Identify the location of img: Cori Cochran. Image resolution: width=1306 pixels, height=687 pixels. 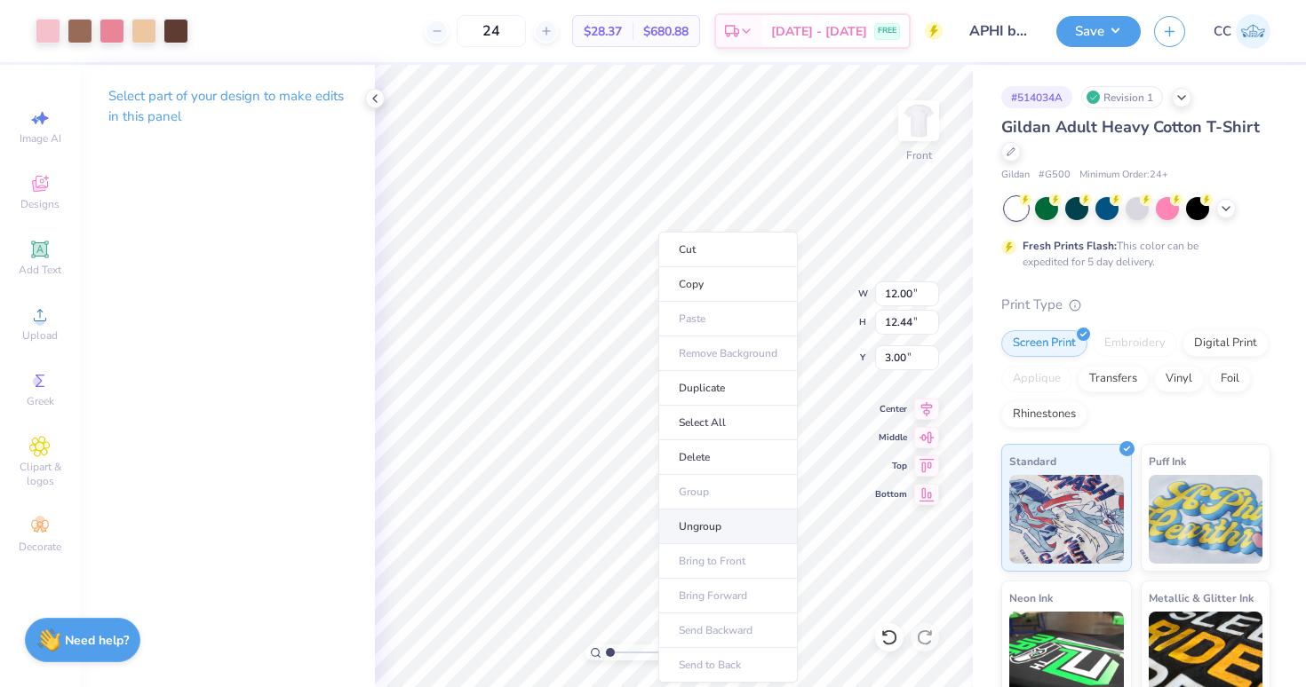
(1252, 31).